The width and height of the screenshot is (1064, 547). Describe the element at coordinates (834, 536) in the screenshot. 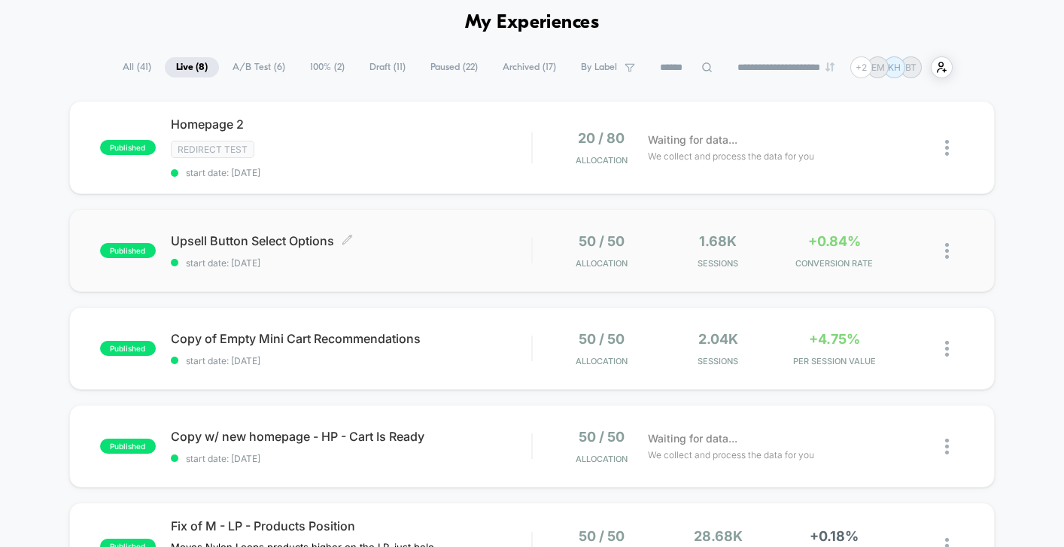

I see `span: +0.18%` at that location.